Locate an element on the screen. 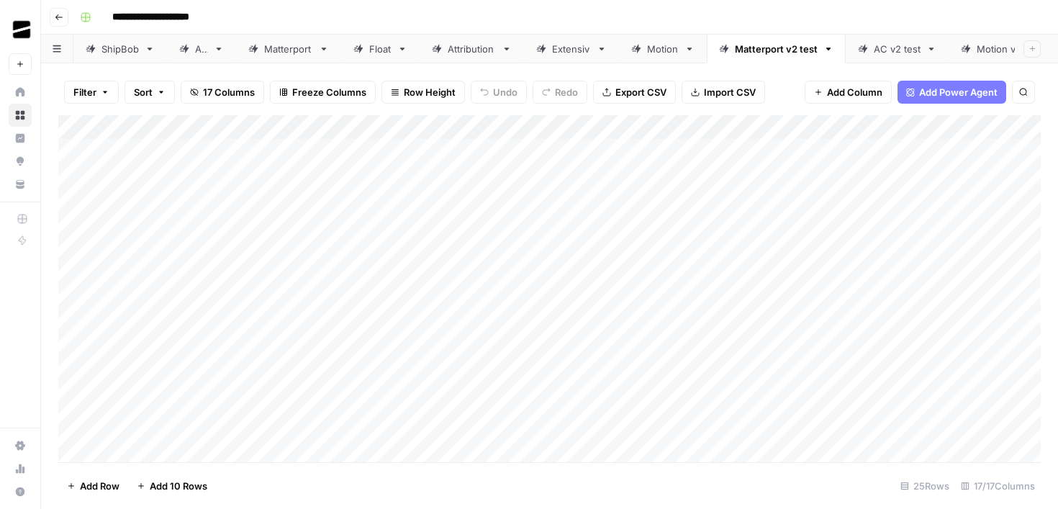 The image size is (1058, 509). div: Motion v2 test is located at coordinates (1009, 49).